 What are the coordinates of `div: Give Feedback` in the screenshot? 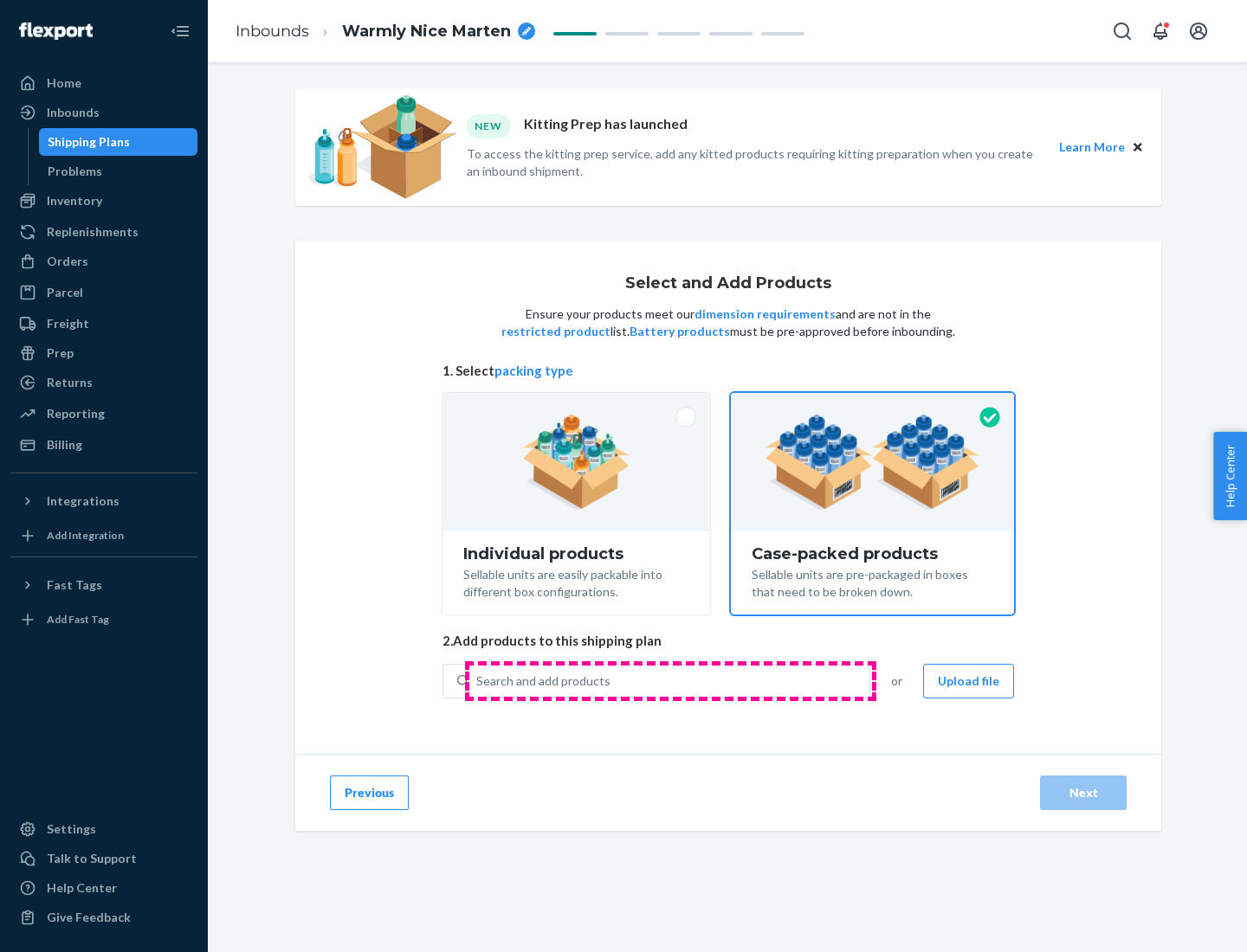 It's located at (89, 918).